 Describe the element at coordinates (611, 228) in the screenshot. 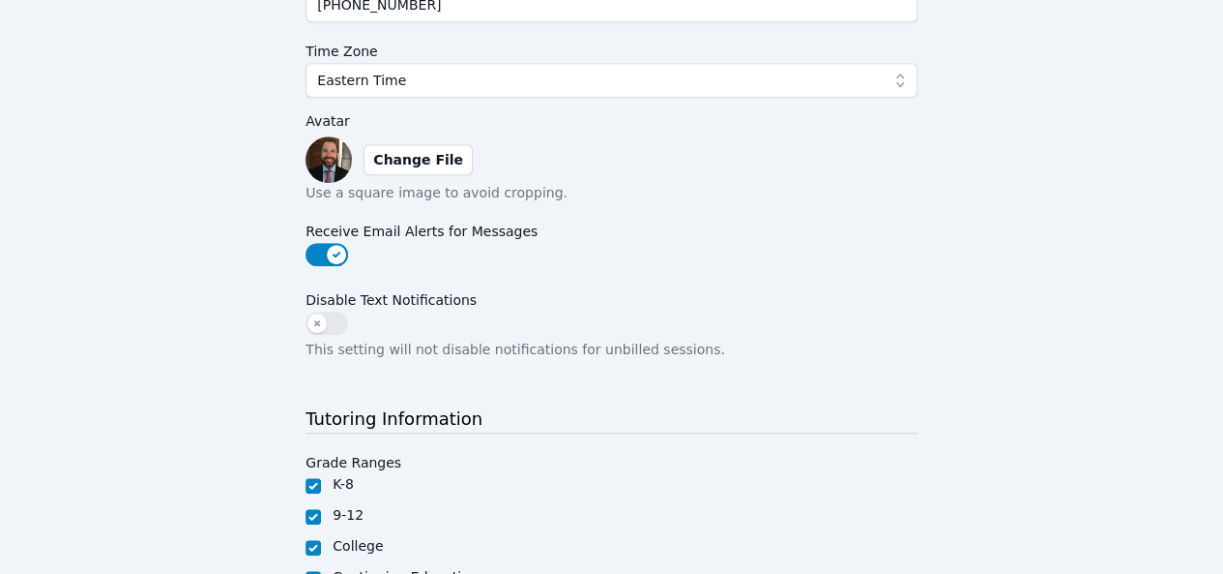

I see `label: Receive Email Alerts for Messages` at that location.